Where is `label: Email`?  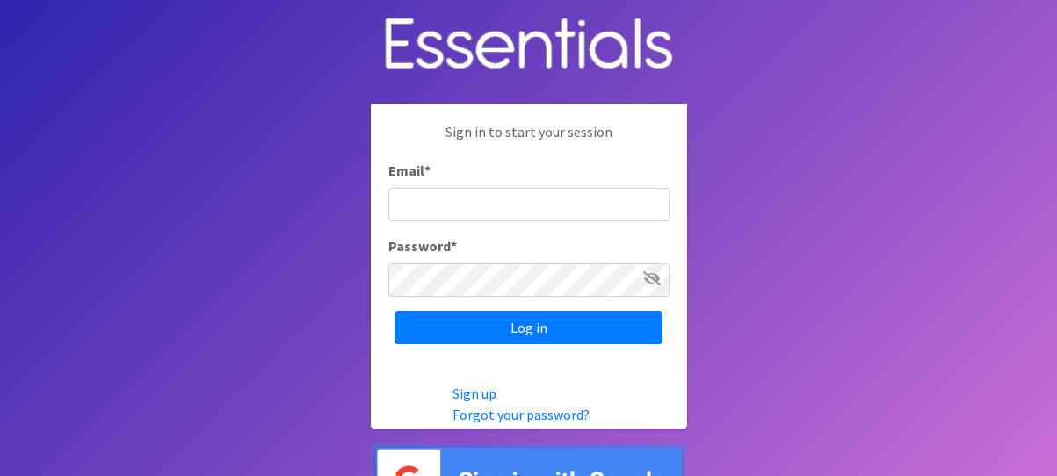
label: Email is located at coordinates (409, 170).